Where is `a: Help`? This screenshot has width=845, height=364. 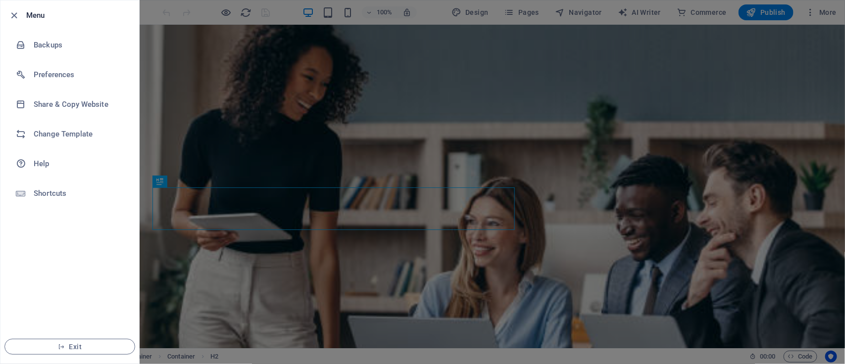 a: Help is located at coordinates (70, 164).